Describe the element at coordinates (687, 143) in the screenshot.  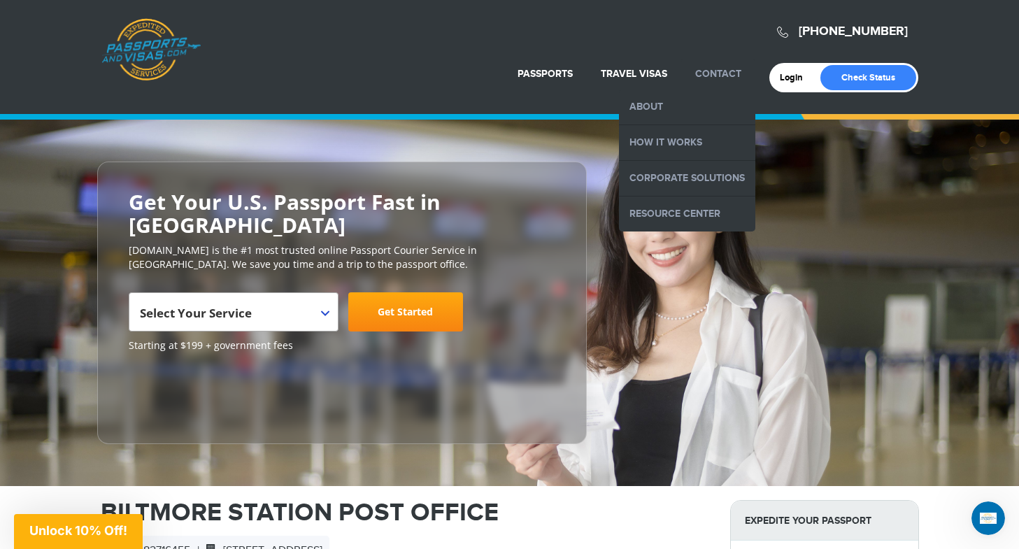
I see `a: How it Works` at that location.